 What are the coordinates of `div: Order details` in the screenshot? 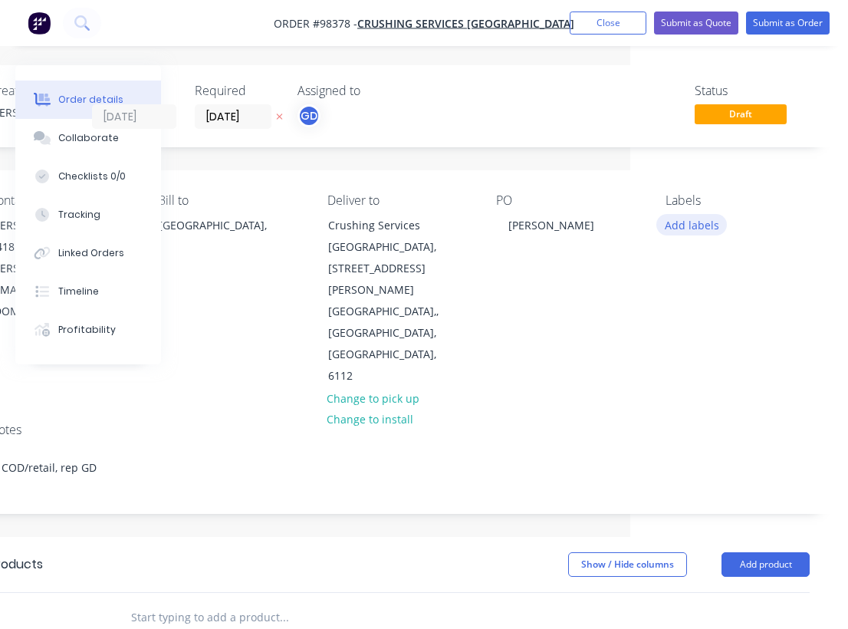 It's located at (90, 100).